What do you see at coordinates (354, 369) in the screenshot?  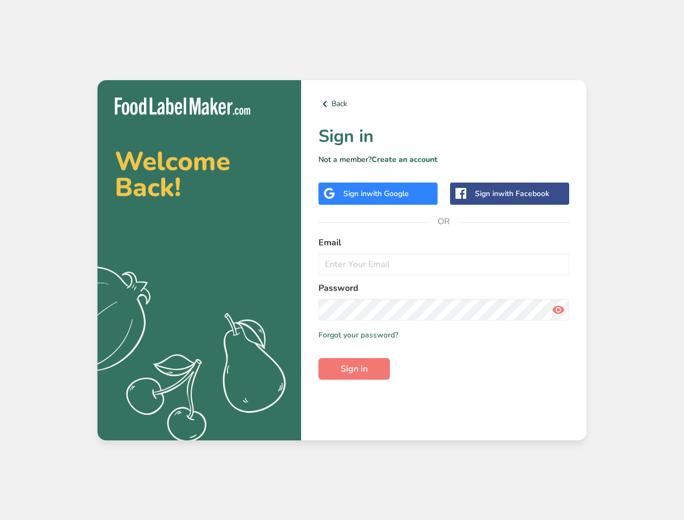 I see `button: Sign in` at bounding box center [354, 369].